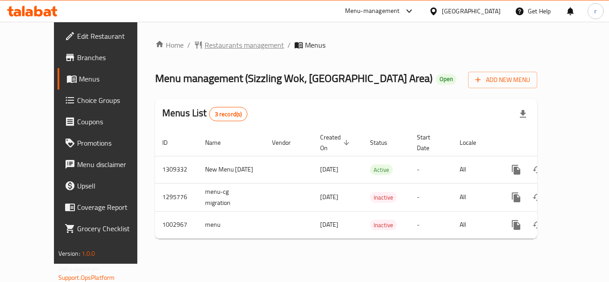  Describe the element at coordinates (113, 164) in the screenshot. I see `span: Menu disclaimer` at that location.